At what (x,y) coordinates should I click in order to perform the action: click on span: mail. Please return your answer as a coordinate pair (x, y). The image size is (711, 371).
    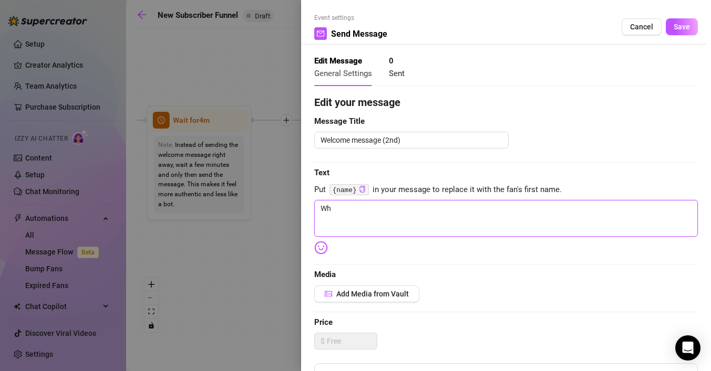
    Looking at the image, I should click on (320, 34).